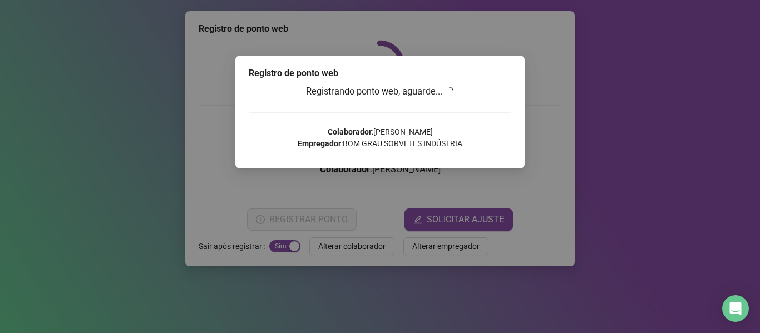 The image size is (760, 333). I want to click on h3: Registrando ponto web, aguarde..., so click(380, 92).